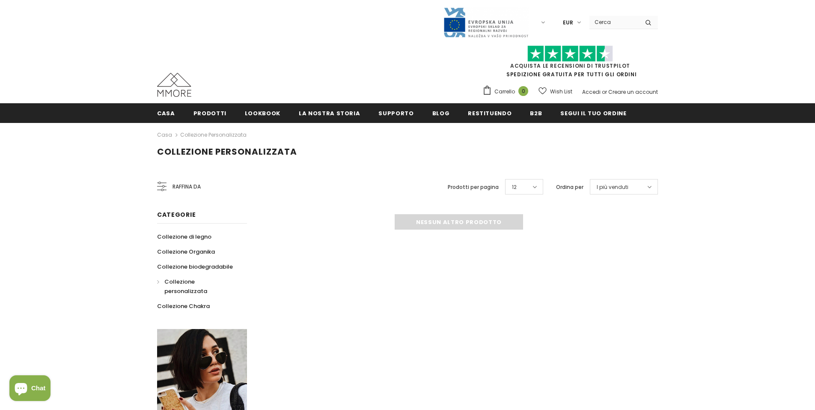  I want to click on span: EUR, so click(568, 23).